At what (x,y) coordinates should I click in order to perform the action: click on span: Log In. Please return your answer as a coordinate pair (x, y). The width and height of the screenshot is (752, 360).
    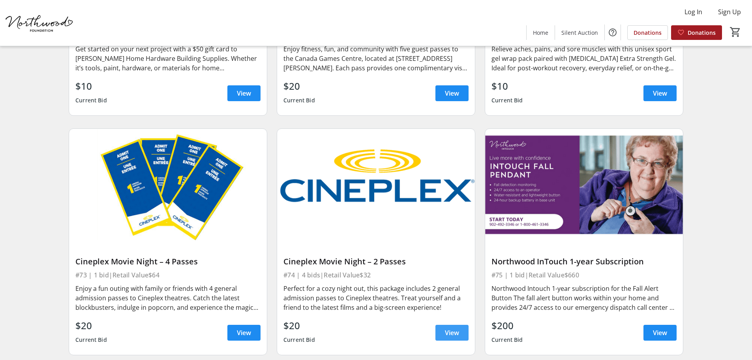
    Looking at the image, I should click on (694, 12).